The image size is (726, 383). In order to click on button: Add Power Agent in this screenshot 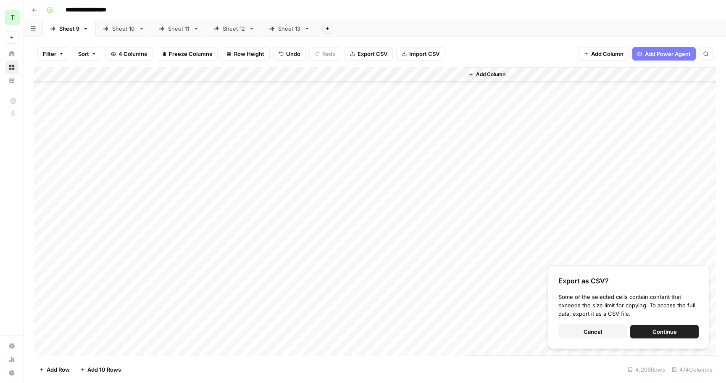, I will do `click(664, 54)`.